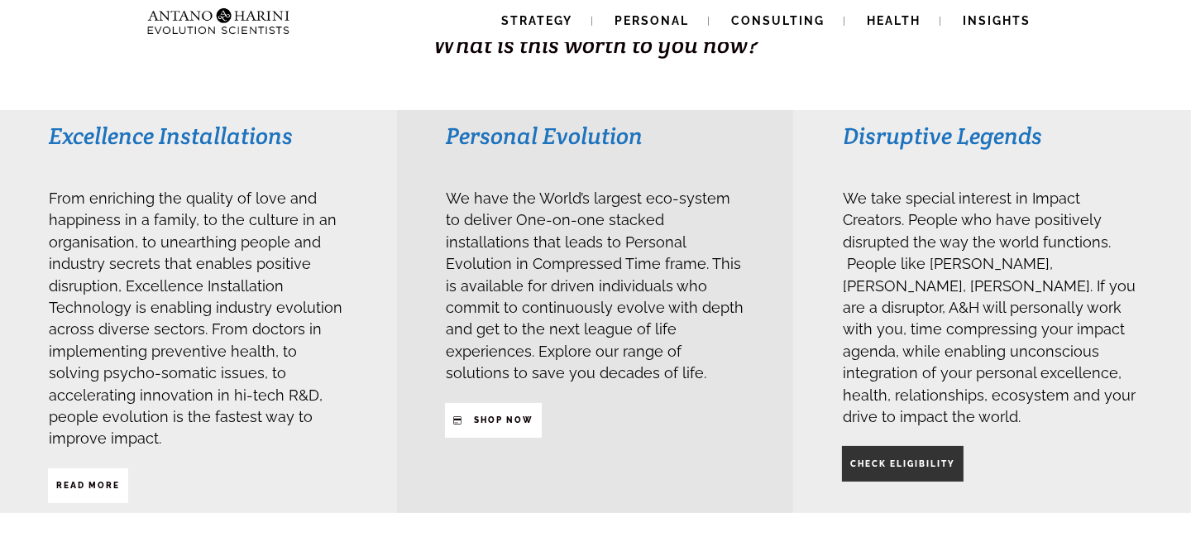 Image resolution: width=1191 pixels, height=547 pixels. I want to click on span: Strategy, so click(537, 21).